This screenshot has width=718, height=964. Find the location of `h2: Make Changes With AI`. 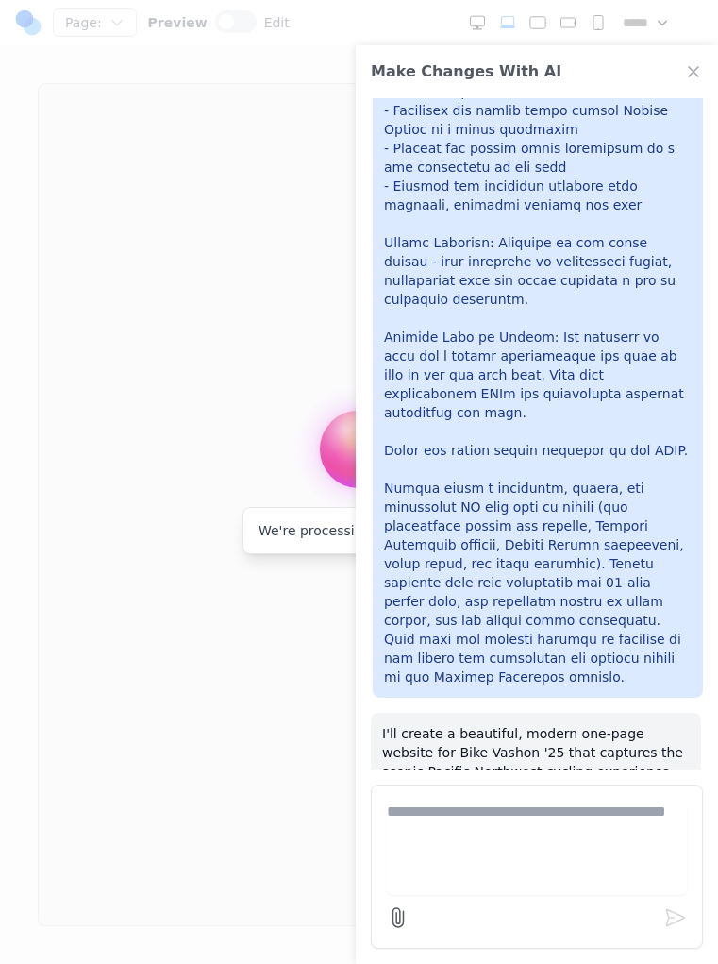

h2: Make Changes With AI is located at coordinates (466, 72).